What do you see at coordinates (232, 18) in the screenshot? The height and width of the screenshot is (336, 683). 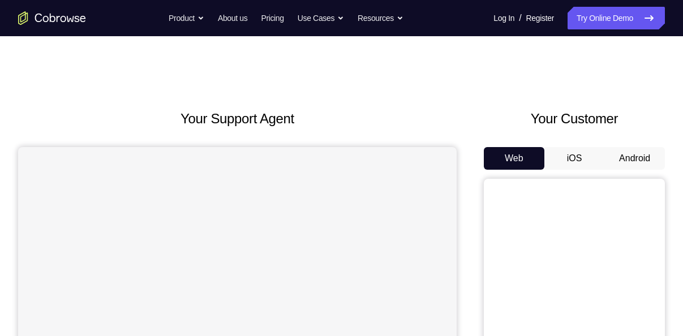 I see `a: About us` at bounding box center [232, 18].